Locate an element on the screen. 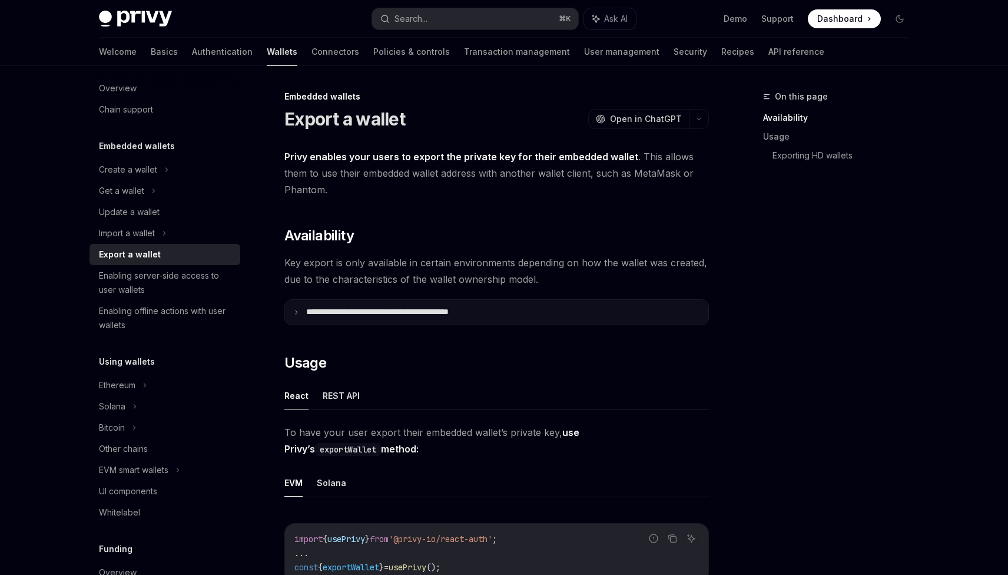 This screenshot has height=575, width=1008. button: Report incorrect code is located at coordinates (654, 538).